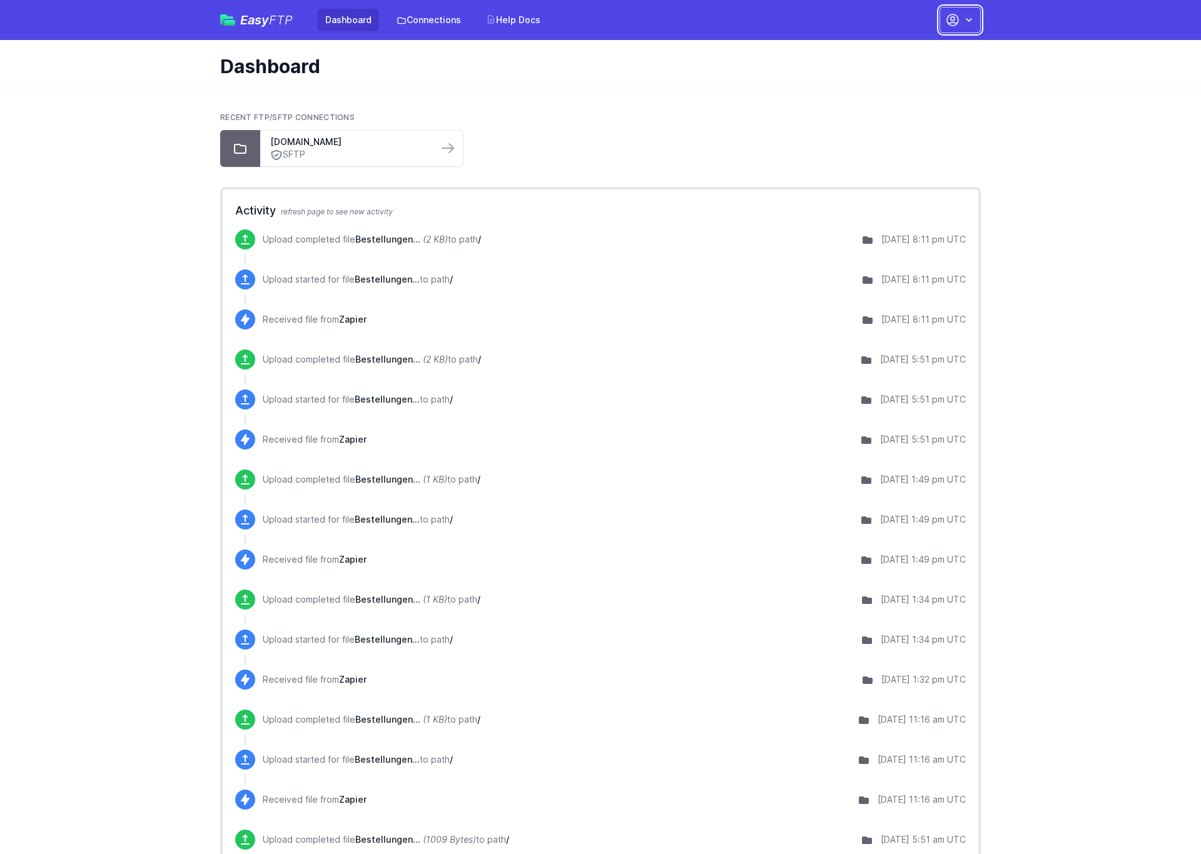  Describe the element at coordinates (349, 154) in the screenshot. I see `a: SFTP` at that location.